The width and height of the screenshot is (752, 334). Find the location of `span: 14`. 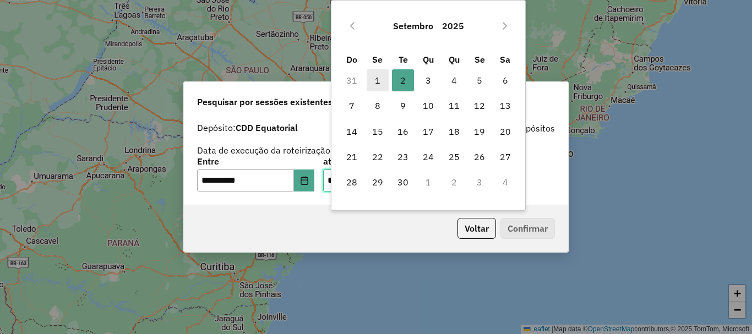

span: 14 is located at coordinates (352, 131).